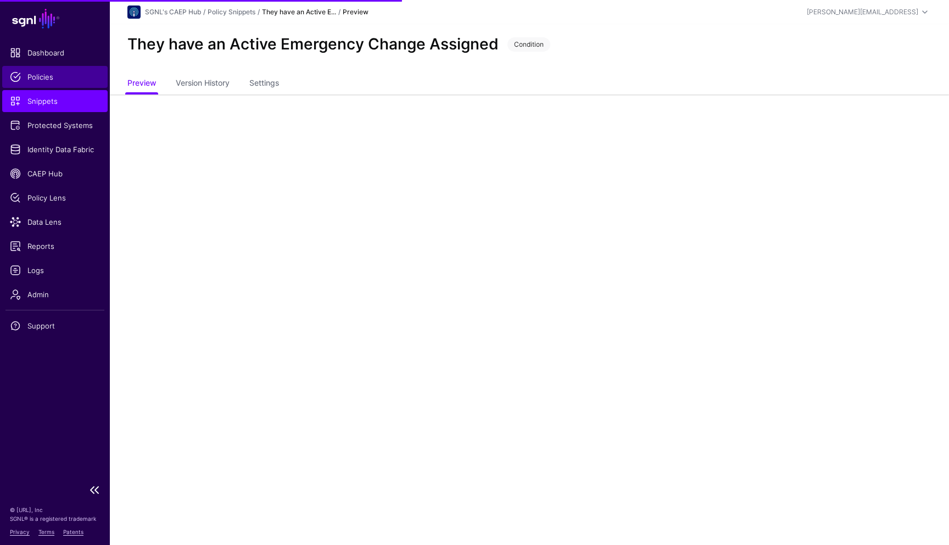 This screenshot has width=949, height=545. What do you see at coordinates (299, 12) in the screenshot?
I see `strong: They have an Active E...` at bounding box center [299, 12].